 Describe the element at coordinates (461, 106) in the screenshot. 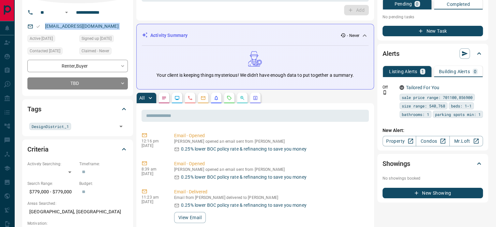

I see `span: beds: 1-1` at that location.